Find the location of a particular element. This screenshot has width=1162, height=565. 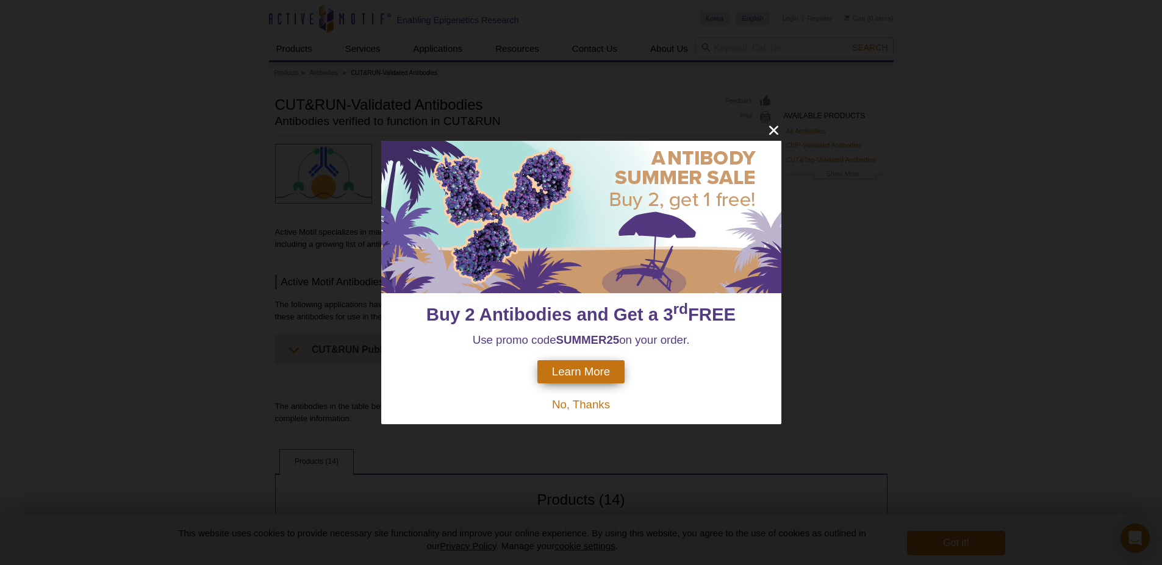

span: No, Thanks is located at coordinates (580, 404).